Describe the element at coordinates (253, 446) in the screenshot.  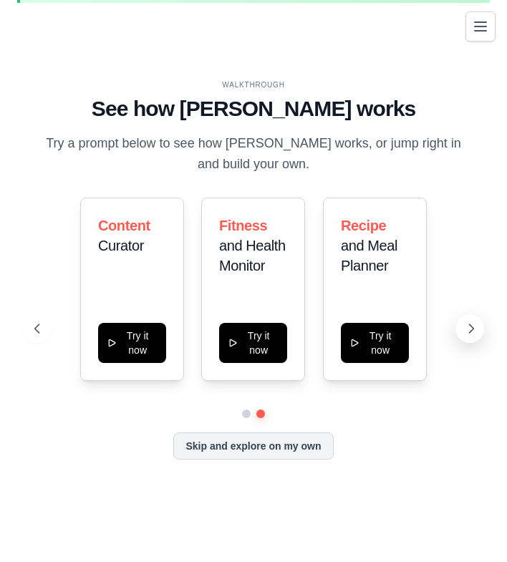
I see `button: Skip and explore on my own` at that location.